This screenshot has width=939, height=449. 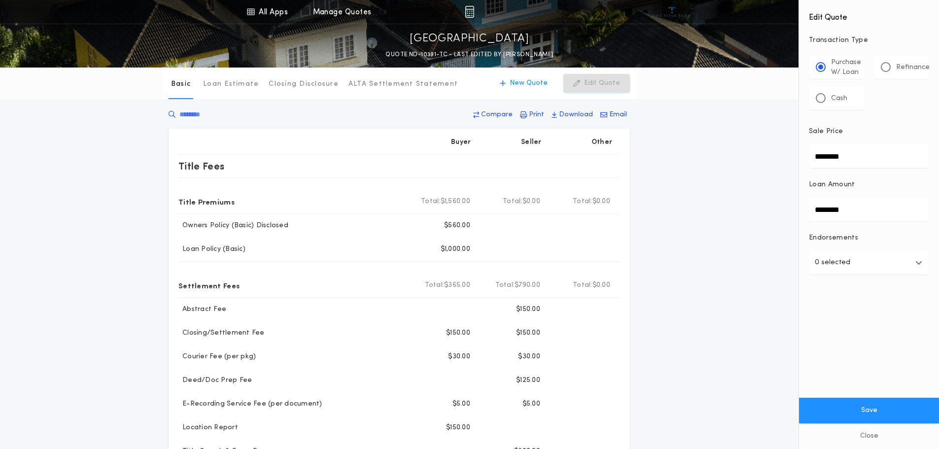 What do you see at coordinates (532, 115) in the screenshot?
I see `button: Print` at bounding box center [532, 115].